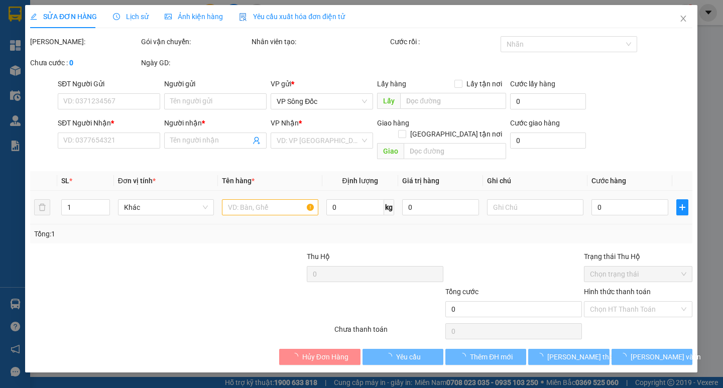 The height and width of the screenshot is (388, 723). Describe the element at coordinates (109, 123) in the screenshot. I see `div: SĐT Người Nhận` at that location.